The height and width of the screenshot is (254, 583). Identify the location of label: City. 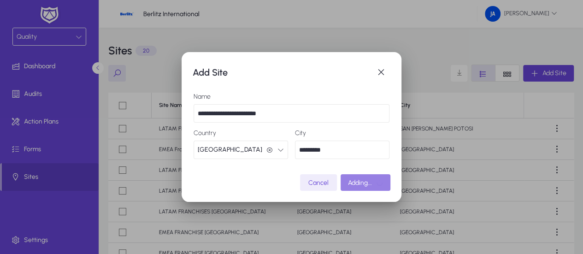
(342, 133).